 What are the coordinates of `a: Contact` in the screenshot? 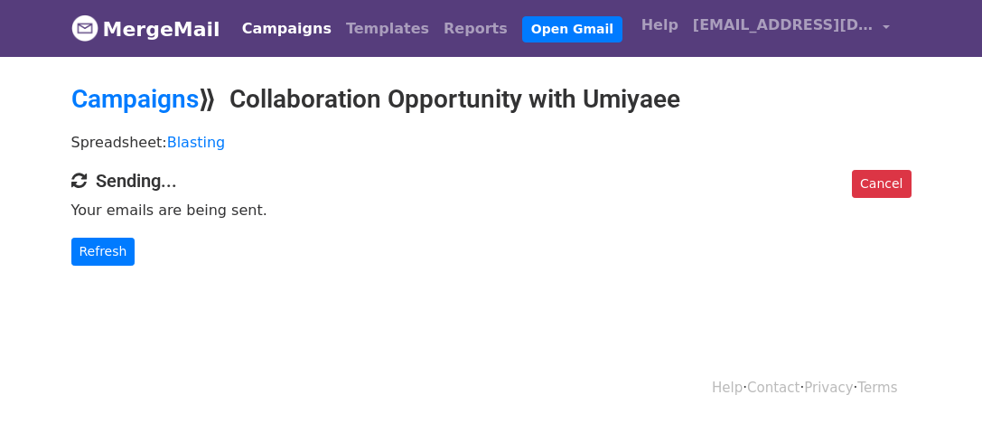 It's located at (773, 388).